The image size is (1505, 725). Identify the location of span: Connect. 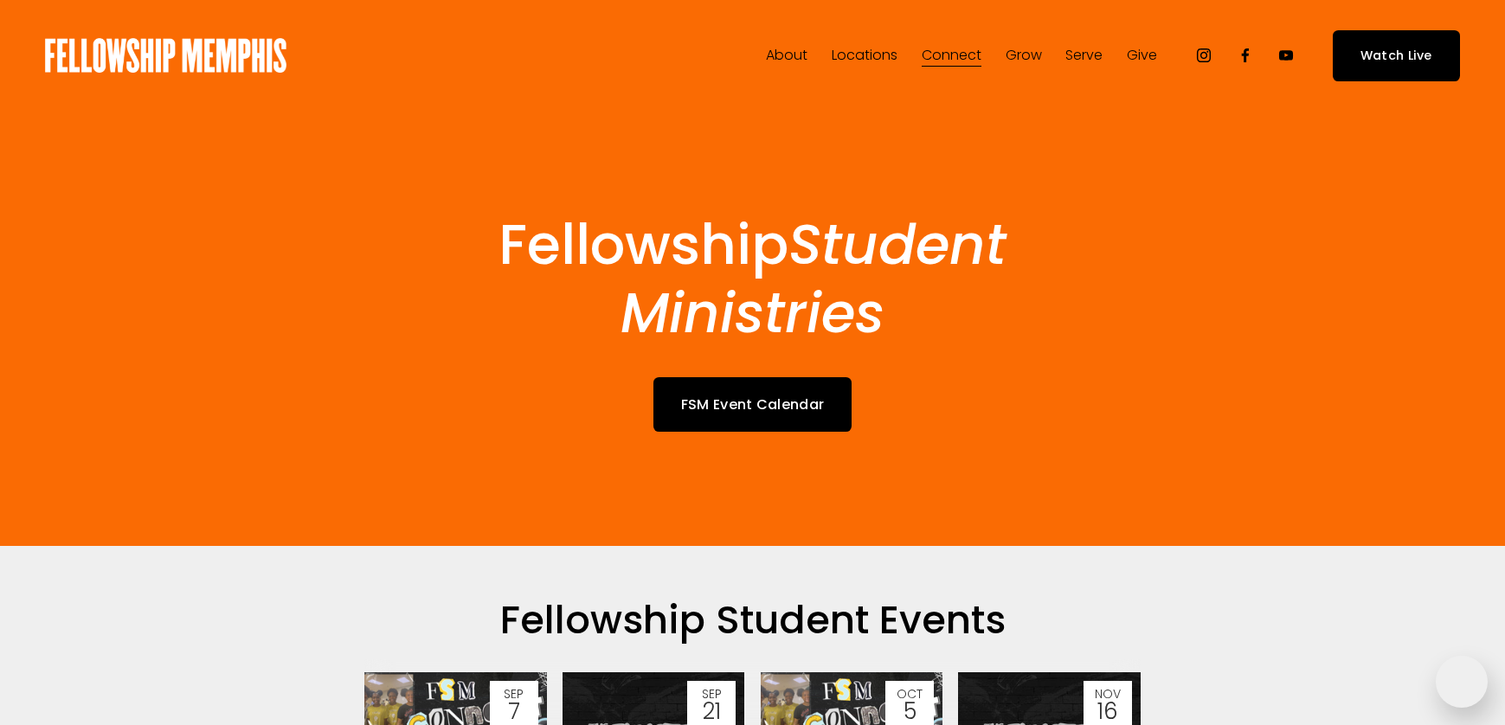
(951, 55).